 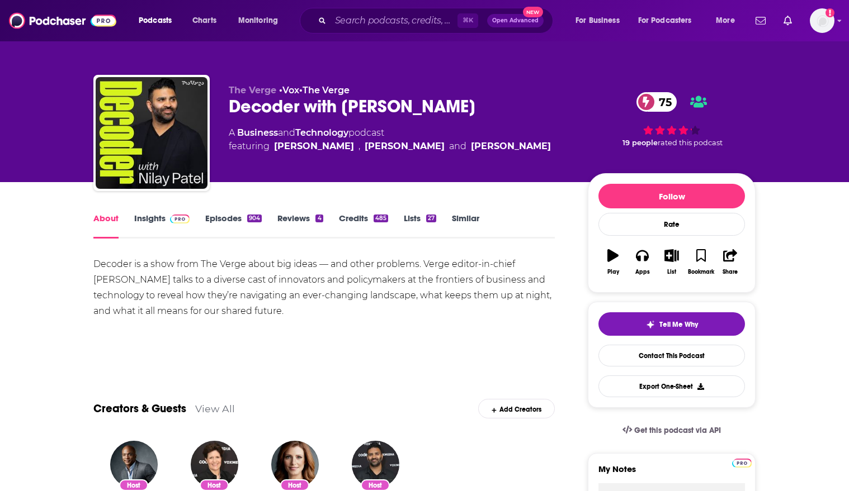 What do you see at coordinates (650, 325) in the screenshot?
I see `img: tell me why sparkle` at bounding box center [650, 325].